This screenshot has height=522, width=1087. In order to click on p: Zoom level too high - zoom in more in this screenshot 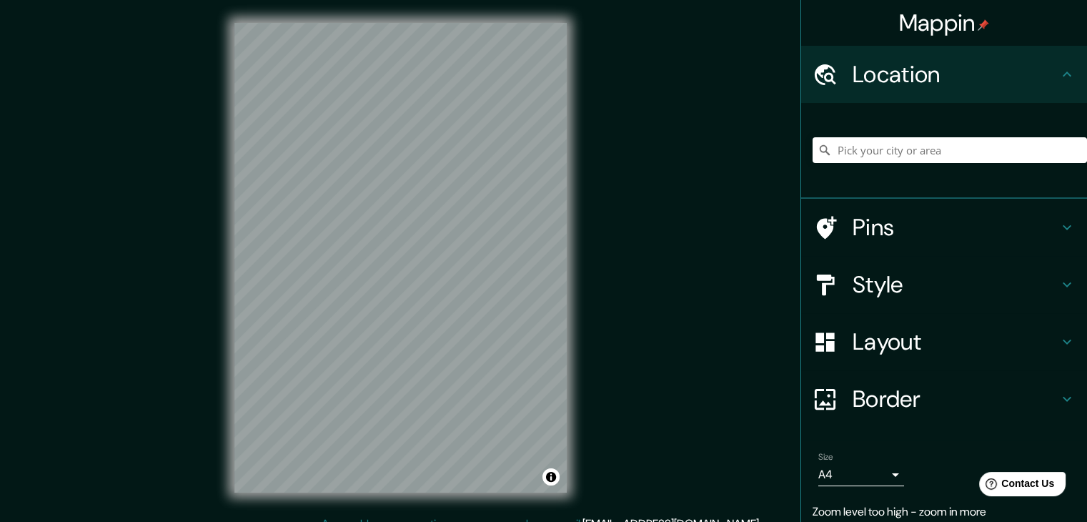, I will do `click(944, 512)`.